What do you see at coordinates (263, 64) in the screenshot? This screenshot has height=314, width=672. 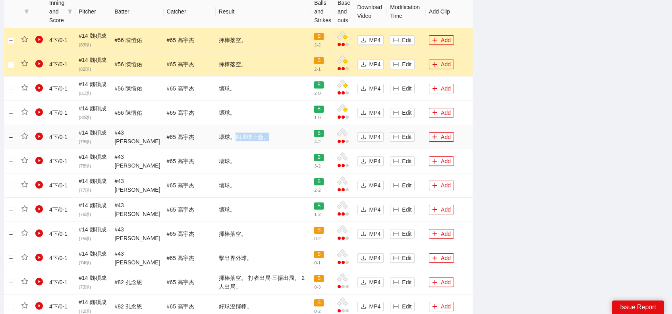 I see `td: 揮棒落空。` at bounding box center [263, 64].